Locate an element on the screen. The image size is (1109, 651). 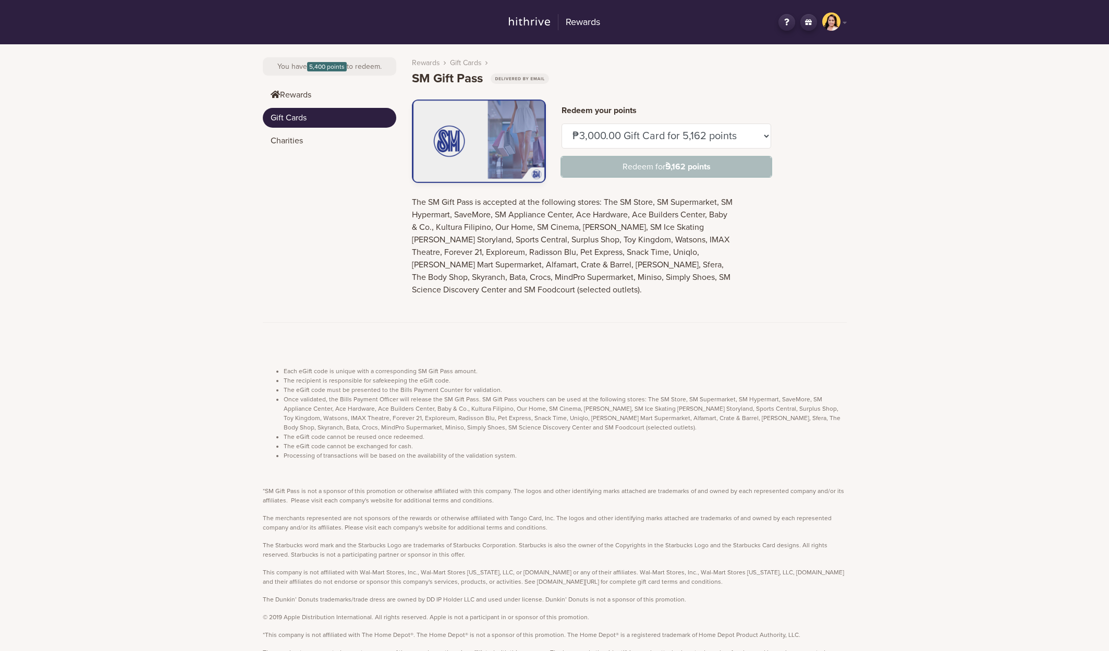
li: Once validated, the Bills Payment Officer will release the SM Gift Pass. SM Gift Pass vouchers ca... is located at coordinates (565, 413).